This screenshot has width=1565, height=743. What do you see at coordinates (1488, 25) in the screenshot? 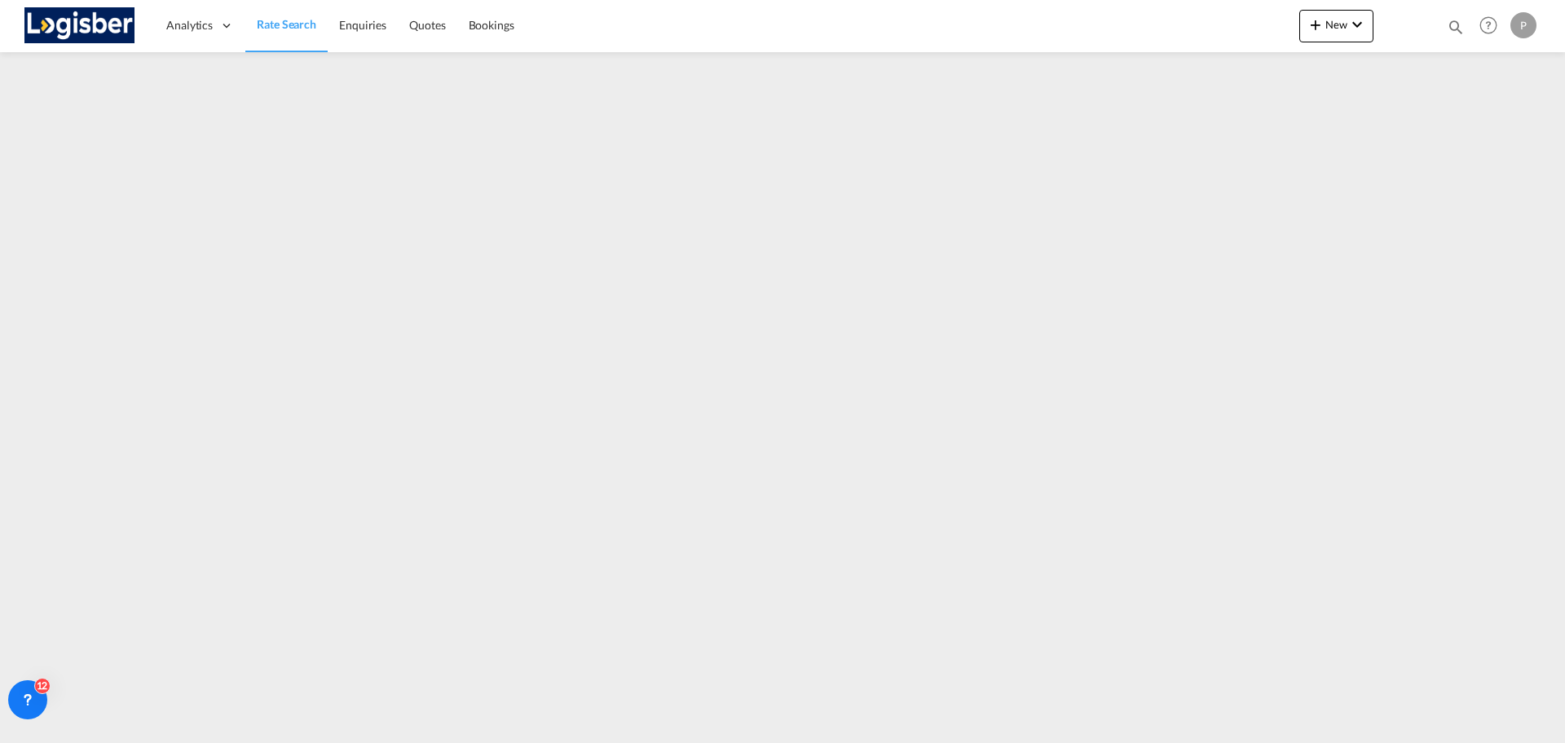
I see `span: Help` at bounding box center [1488, 25].